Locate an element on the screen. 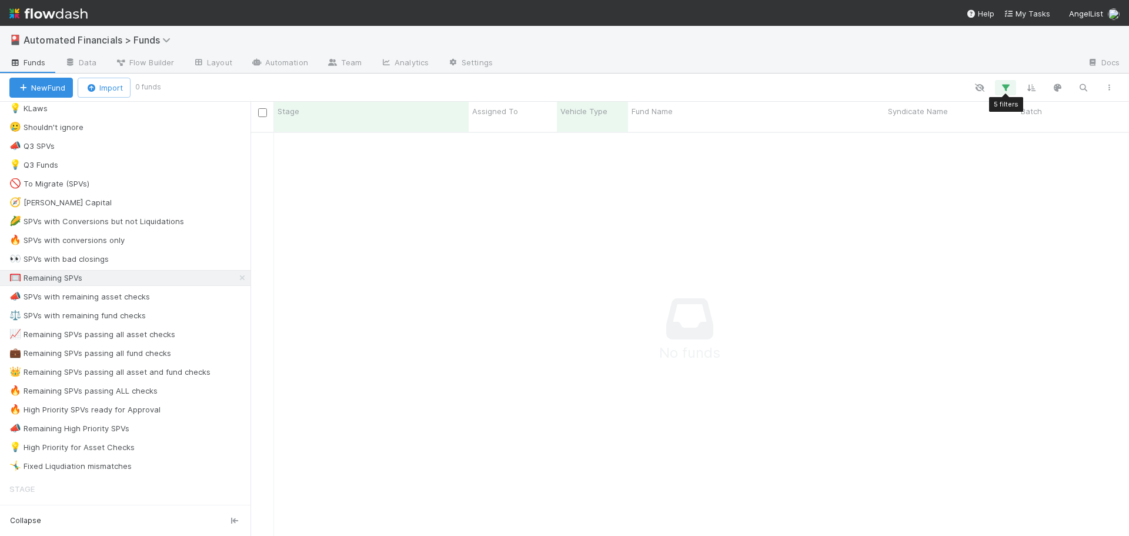 This screenshot has height=536, width=1129. a: Analytics is located at coordinates (405, 64).